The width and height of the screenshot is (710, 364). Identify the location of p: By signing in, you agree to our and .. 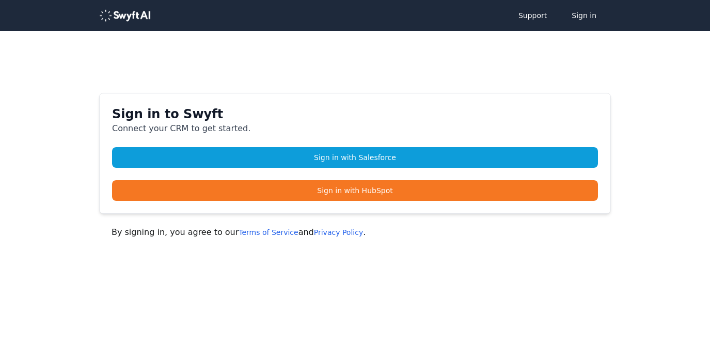
(355, 232).